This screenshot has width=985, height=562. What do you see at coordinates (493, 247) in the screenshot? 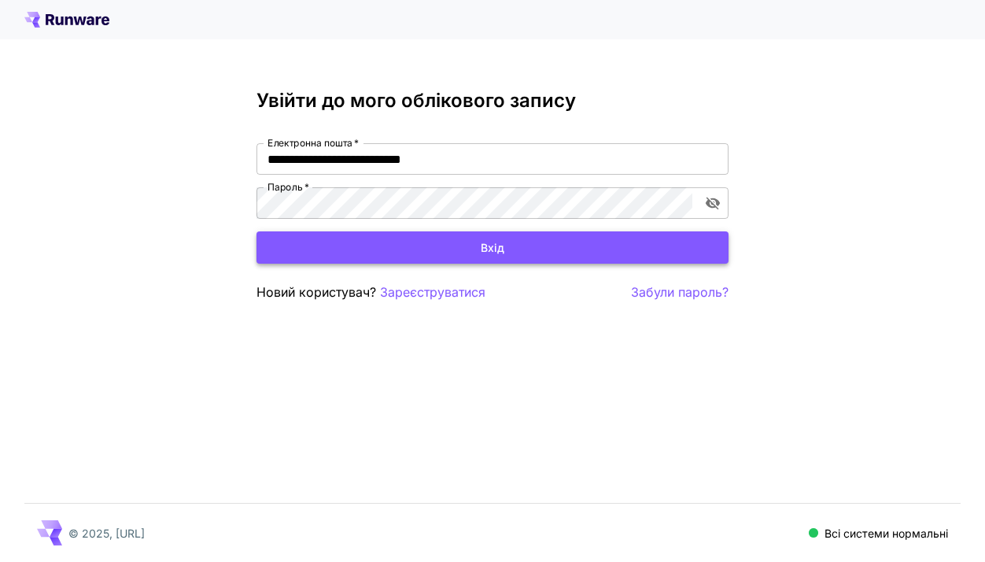
I see `button: Вхід` at bounding box center [493, 247].